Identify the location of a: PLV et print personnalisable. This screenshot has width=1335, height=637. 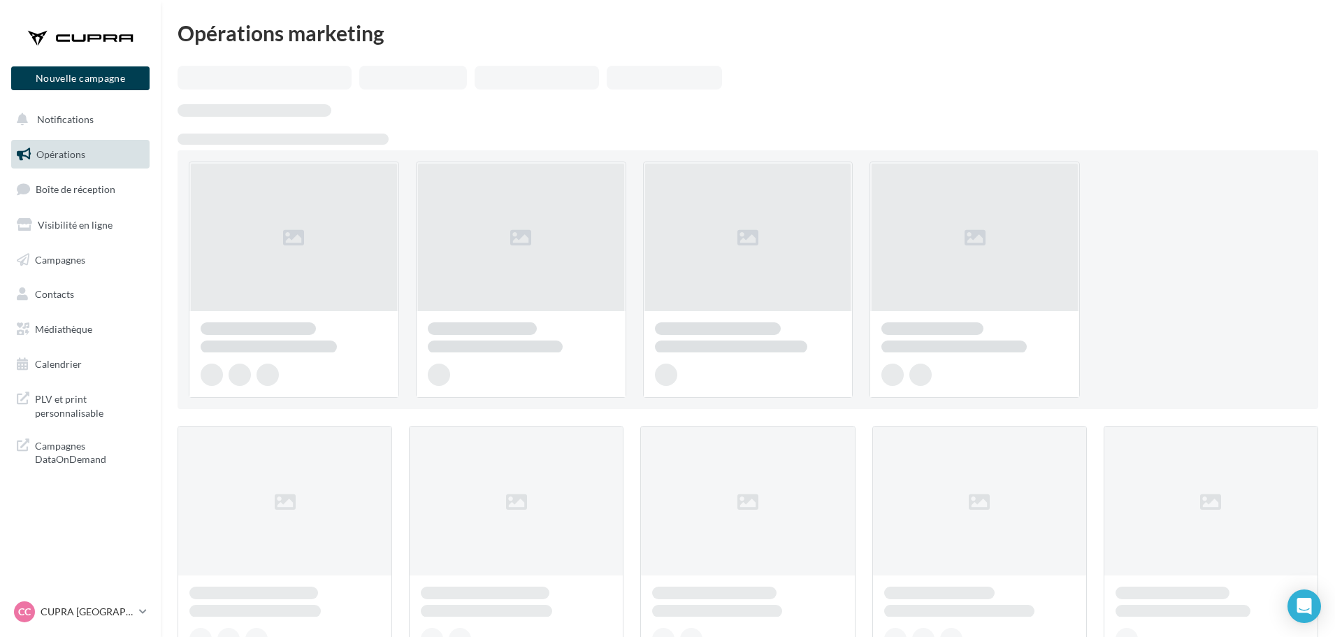
(80, 404).